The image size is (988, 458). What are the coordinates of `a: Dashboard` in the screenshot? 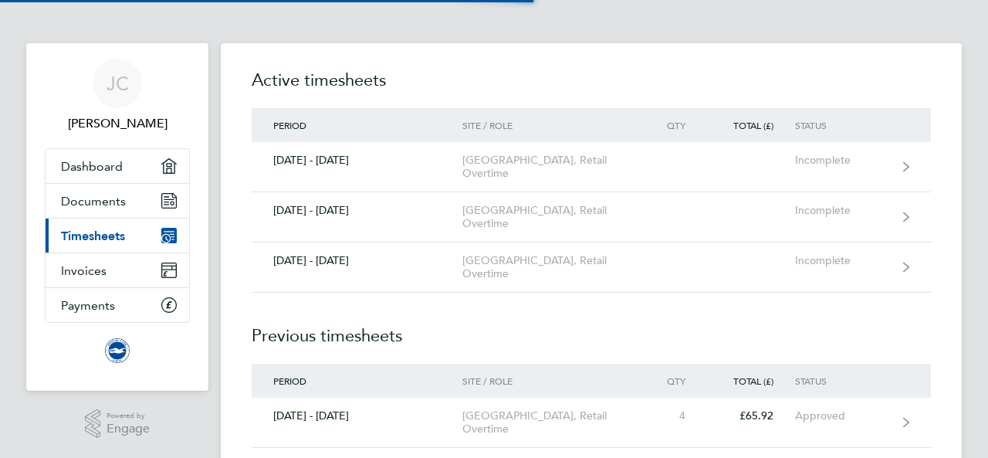 It's located at (117, 166).